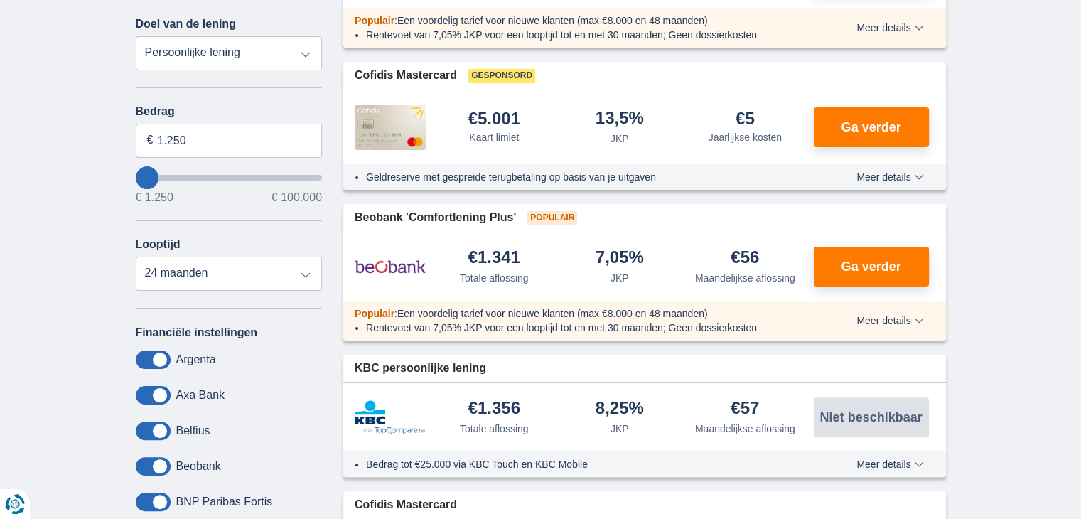 This screenshot has height=519, width=1081. Describe the element at coordinates (494, 258) in the screenshot. I see `div: €1.341` at that location.